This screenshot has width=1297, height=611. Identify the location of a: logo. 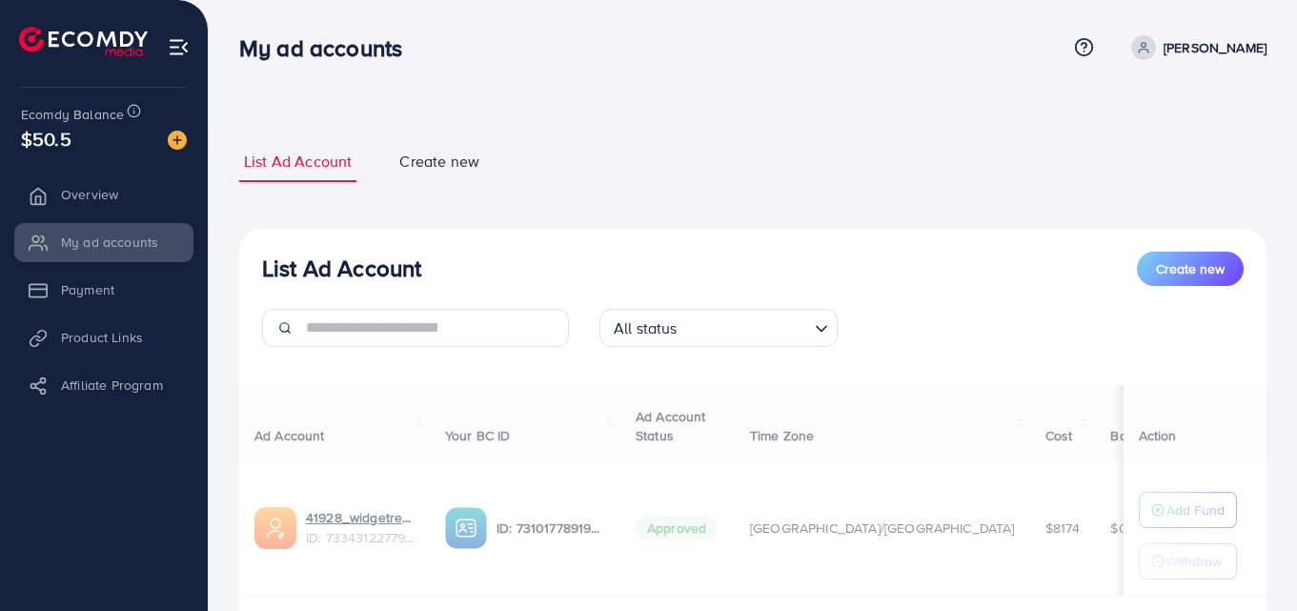
(83, 41).